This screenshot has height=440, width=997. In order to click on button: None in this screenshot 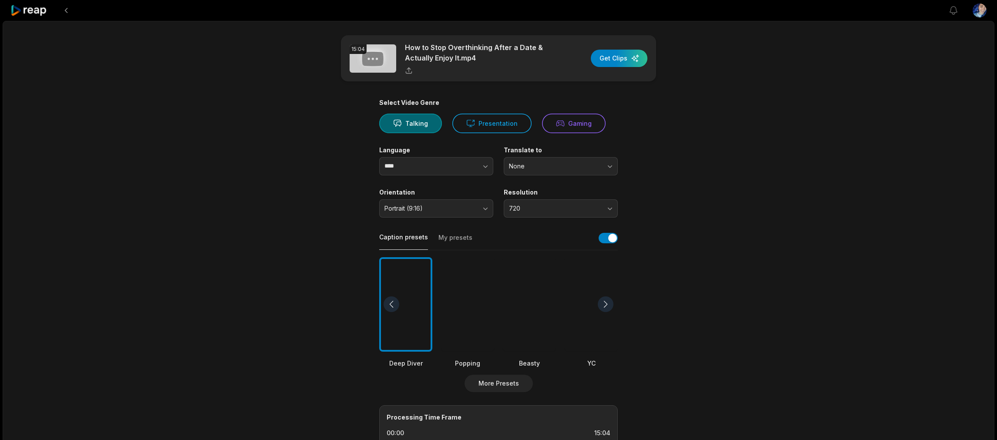, I will do `click(561, 166)`.